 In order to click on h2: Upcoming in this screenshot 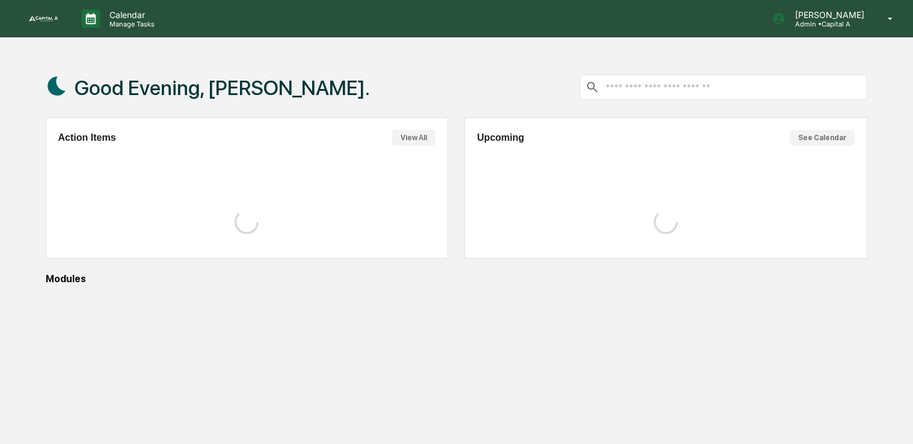, I will do `click(500, 138)`.